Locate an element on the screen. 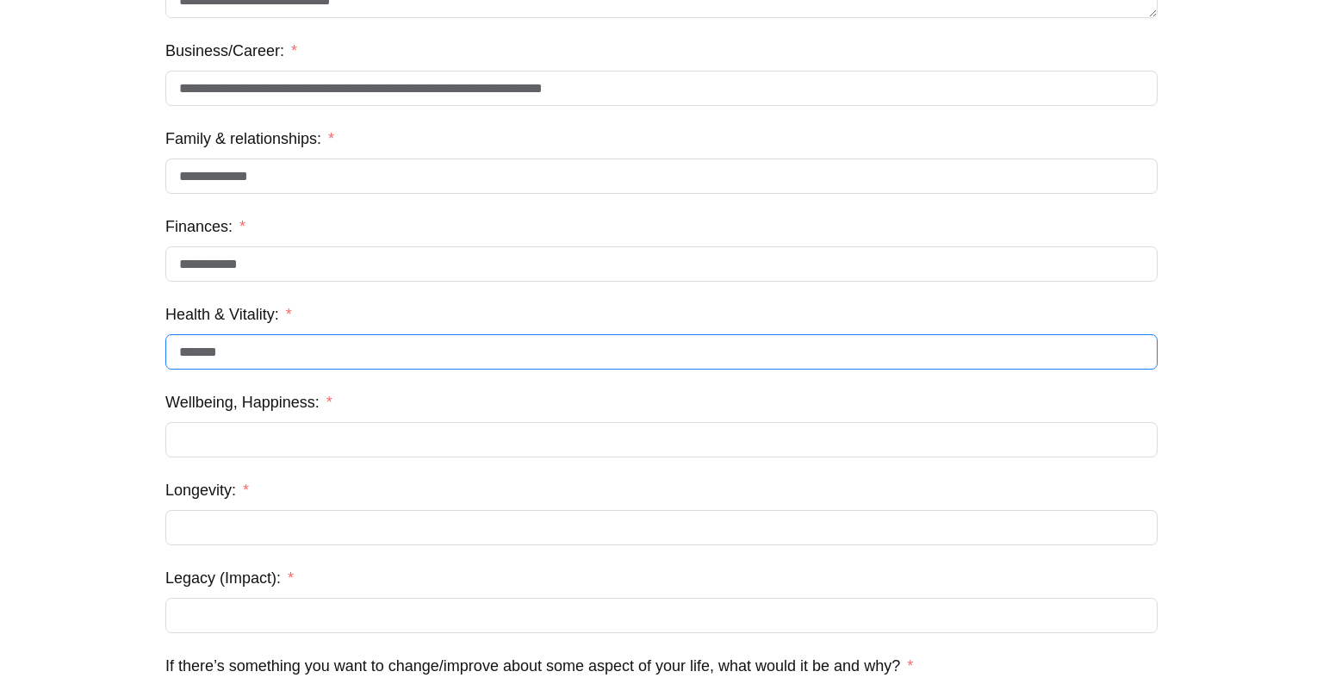 The height and width of the screenshot is (684, 1323). label: Business/Career: is located at coordinates (231, 51).